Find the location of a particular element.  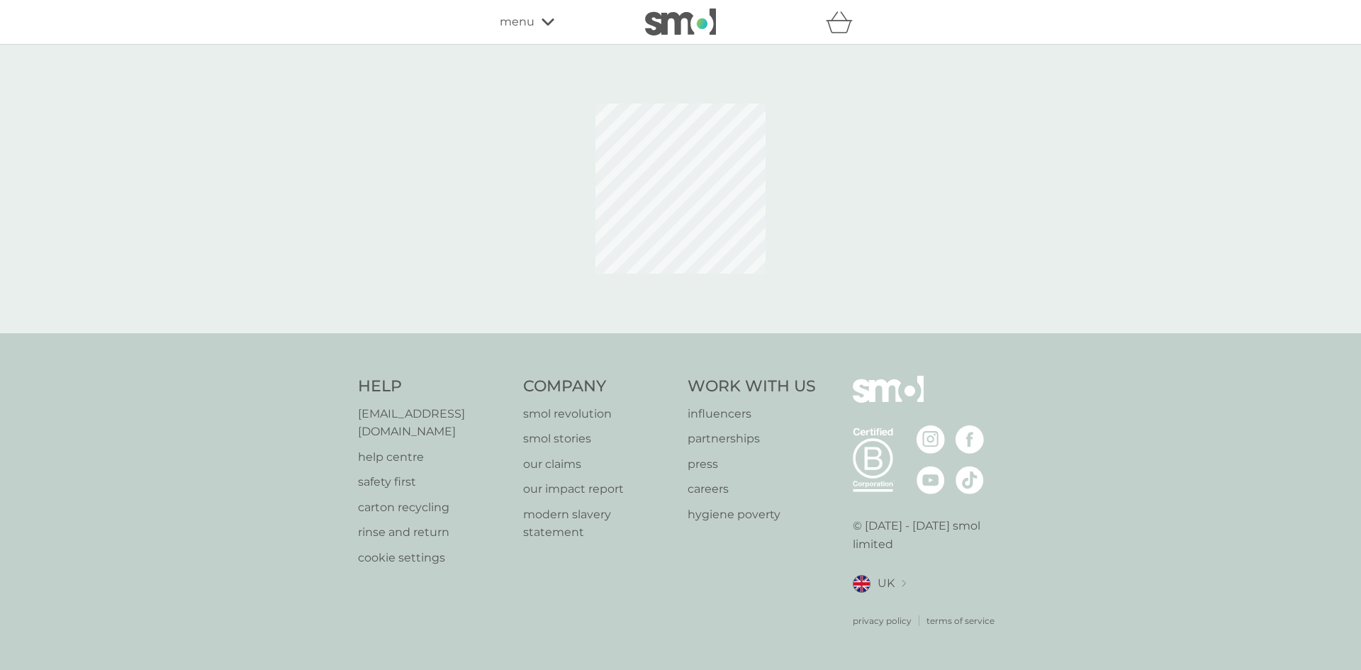

h4: Help is located at coordinates (433, 386).